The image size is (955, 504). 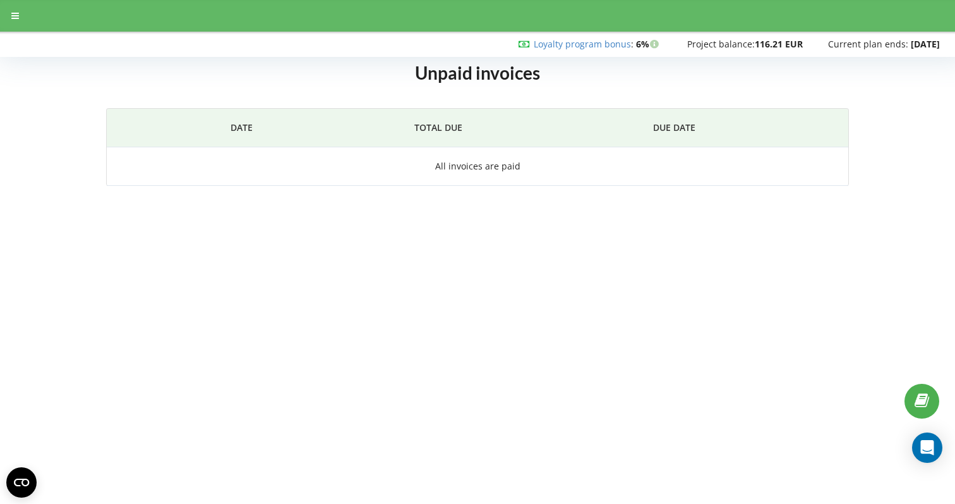 What do you see at coordinates (868, 44) in the screenshot?
I see `span: Current plan ends:` at bounding box center [868, 44].